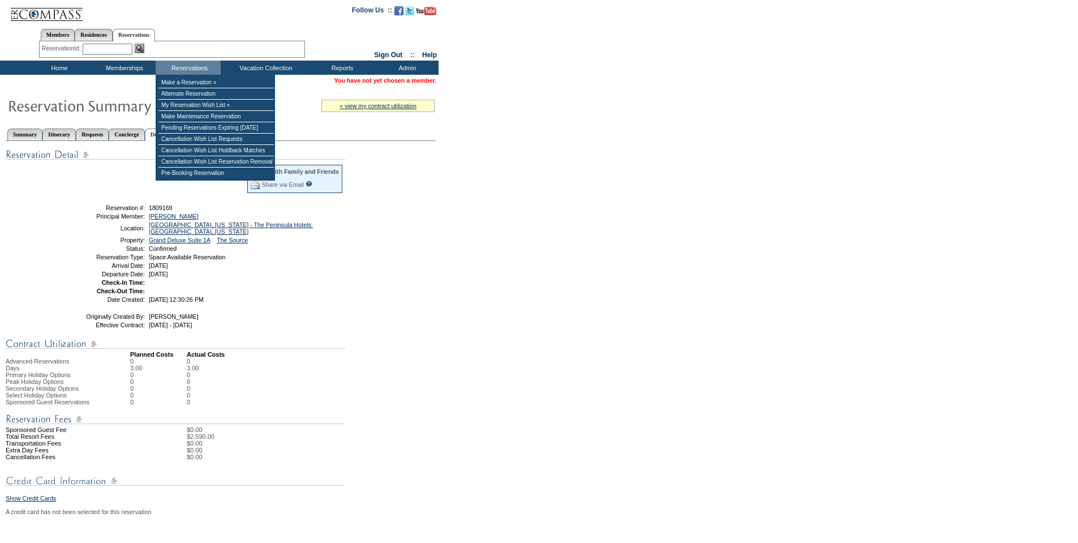 This screenshot has width=1078, height=543. I want to click on td: Reports, so click(341, 67).